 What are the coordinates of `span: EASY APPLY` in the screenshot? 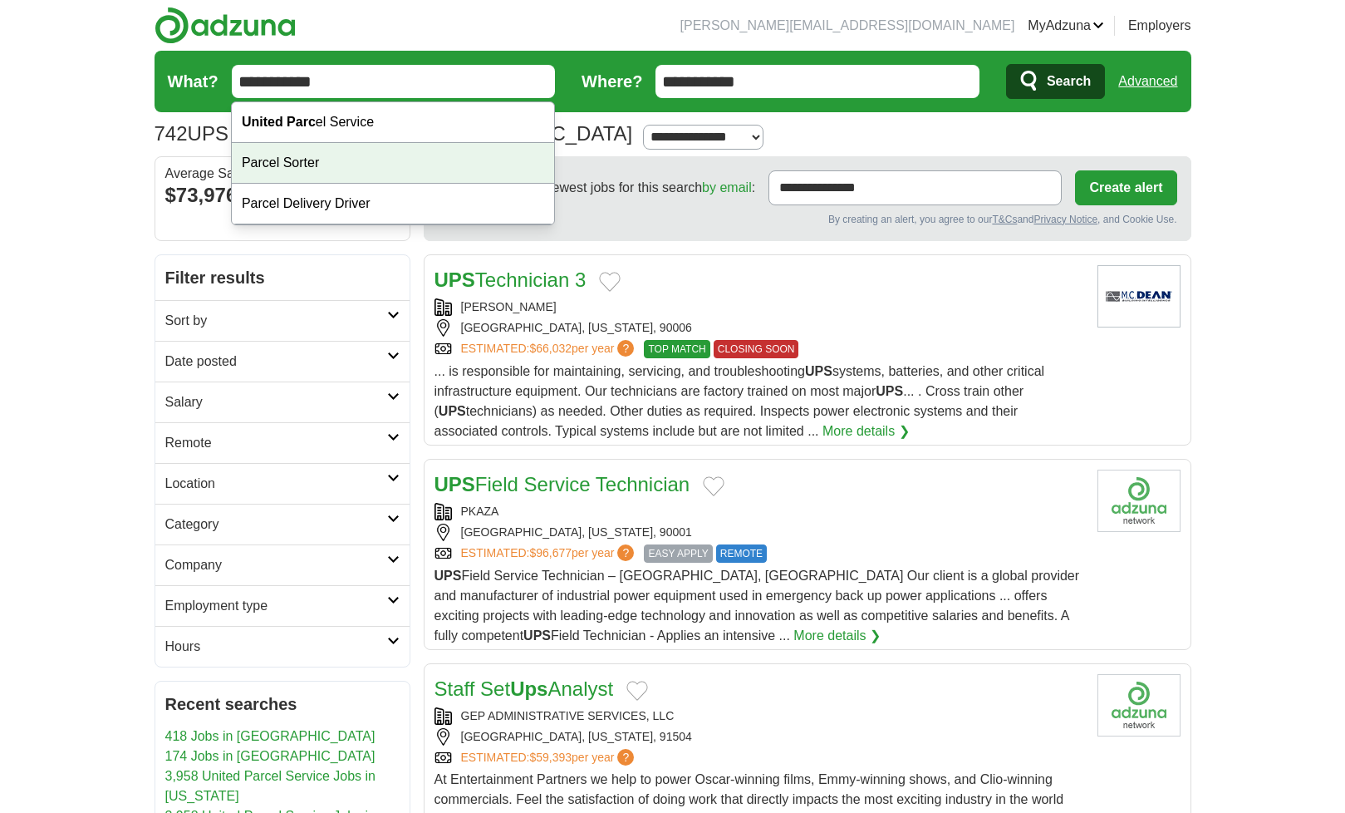 It's located at (678, 553).